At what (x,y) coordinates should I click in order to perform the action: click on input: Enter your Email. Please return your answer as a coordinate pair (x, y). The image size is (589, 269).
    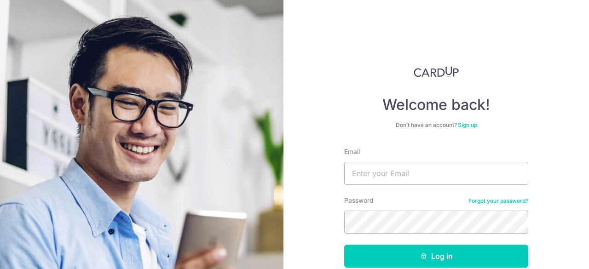
    Looking at the image, I should click on (436, 173).